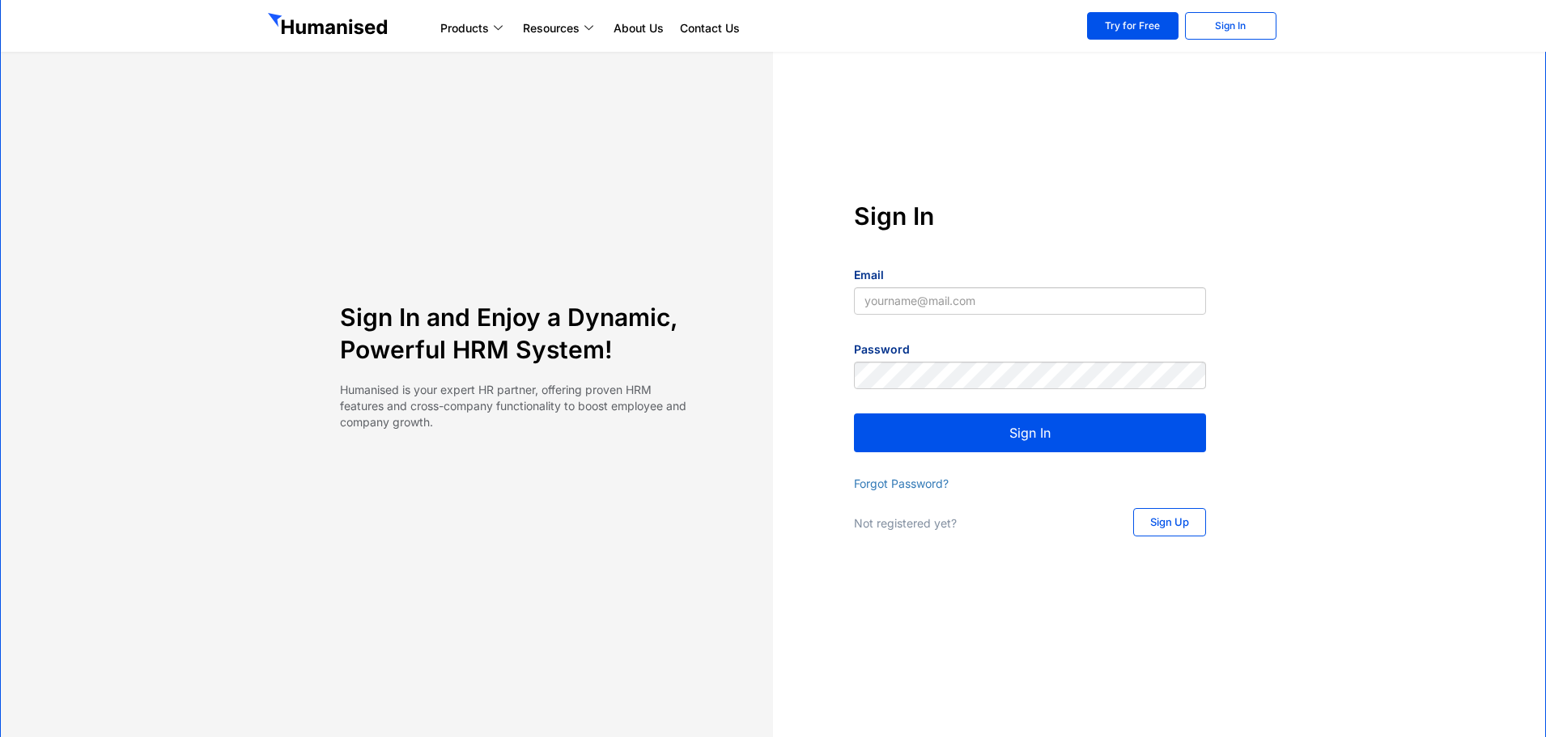 The image size is (1546, 737). What do you see at coordinates (329, 26) in the screenshot?
I see `img: GetHumanised Logo` at bounding box center [329, 26].